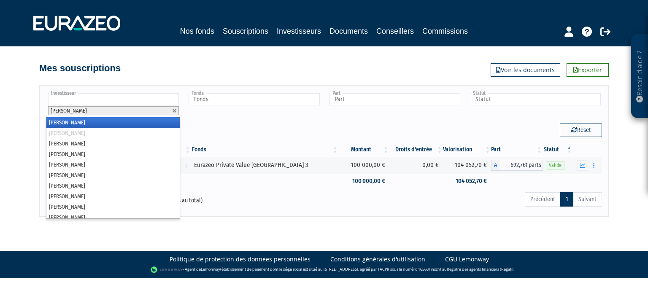 This screenshot has height=293, width=648. I want to click on th: Valorisation: activer pour trier la colonne par ordre croissant, so click(467, 150).